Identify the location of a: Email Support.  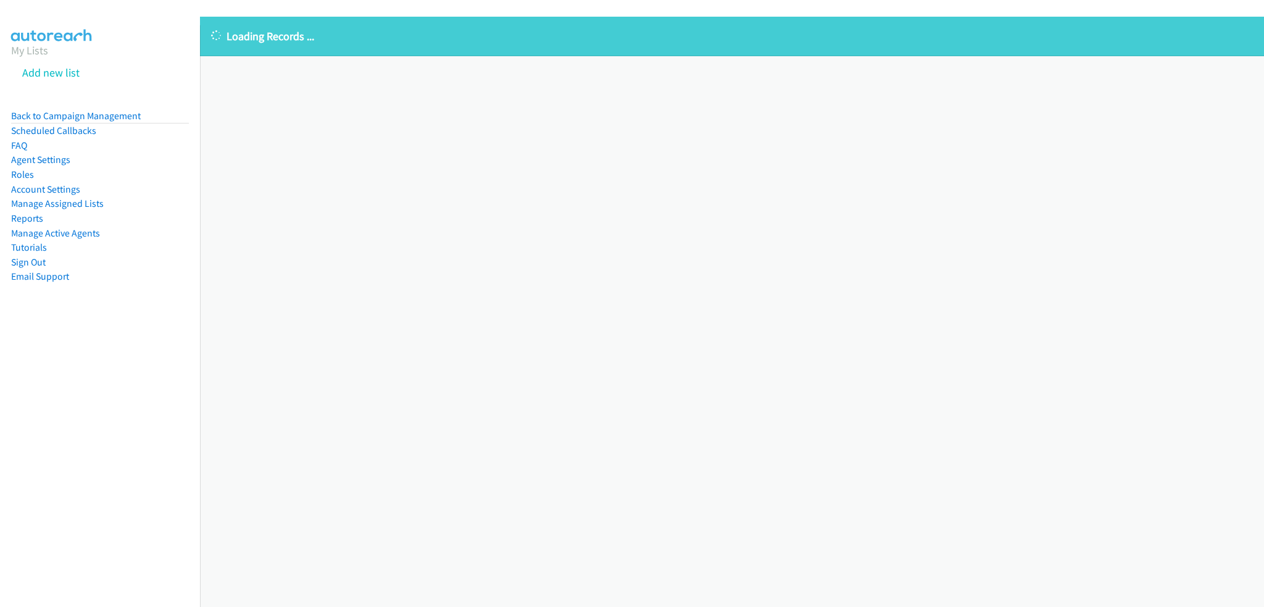
(40, 276).